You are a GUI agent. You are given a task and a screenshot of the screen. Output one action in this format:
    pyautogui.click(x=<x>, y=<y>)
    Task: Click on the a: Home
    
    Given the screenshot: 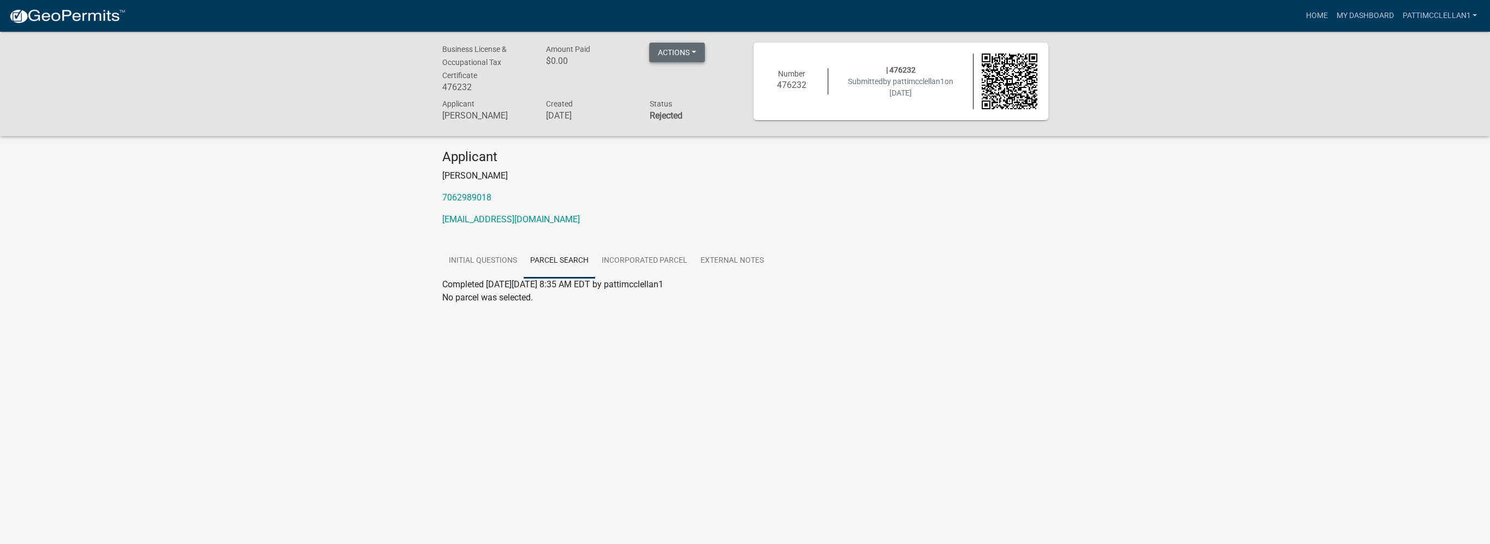 What is the action you would take?
    pyautogui.click(x=1316, y=16)
    